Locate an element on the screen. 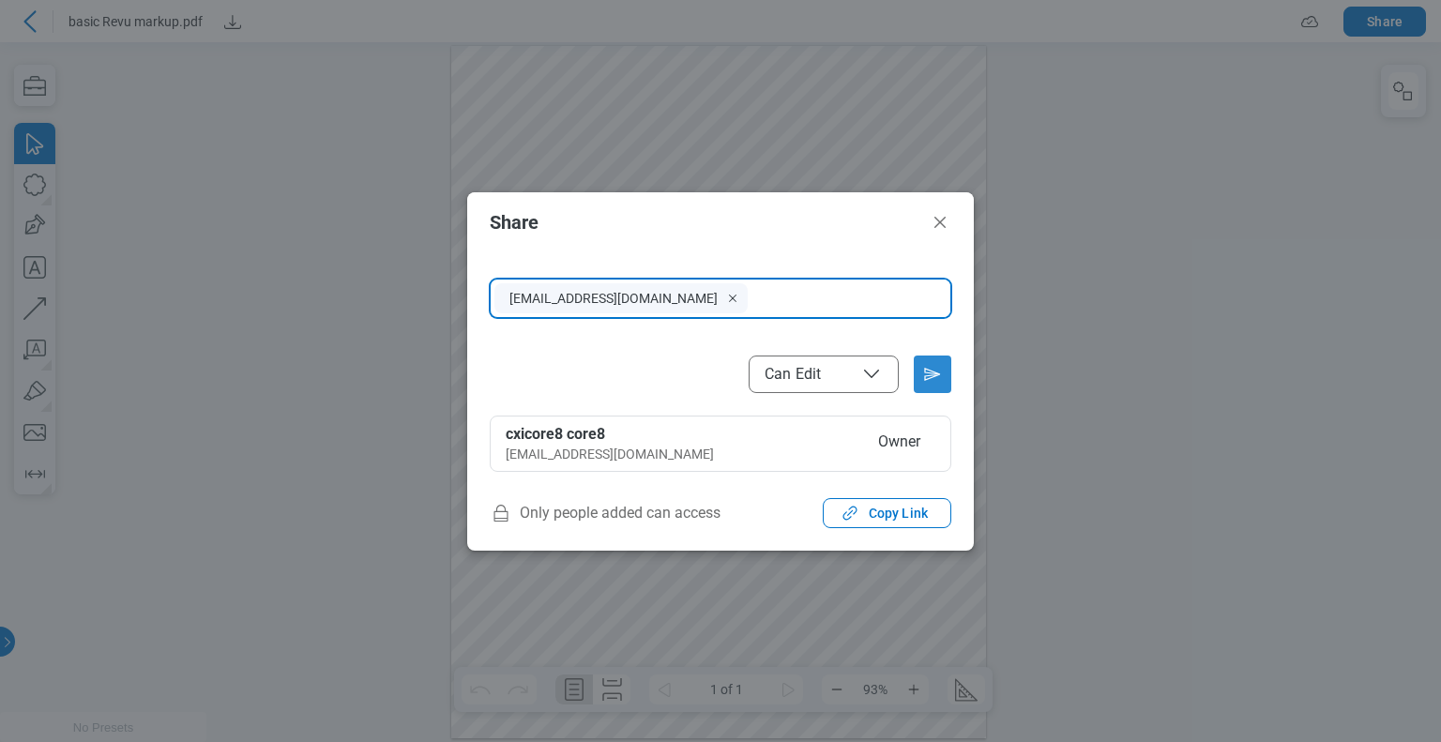 The width and height of the screenshot is (1441, 742). span: Owner is located at coordinates (899, 444).